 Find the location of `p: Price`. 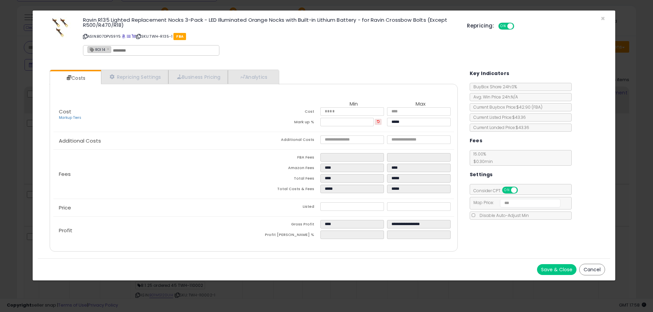

p: Price is located at coordinates (153, 208).